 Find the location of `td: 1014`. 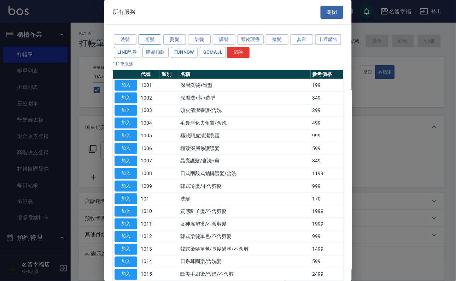

td: 1014 is located at coordinates (149, 262).